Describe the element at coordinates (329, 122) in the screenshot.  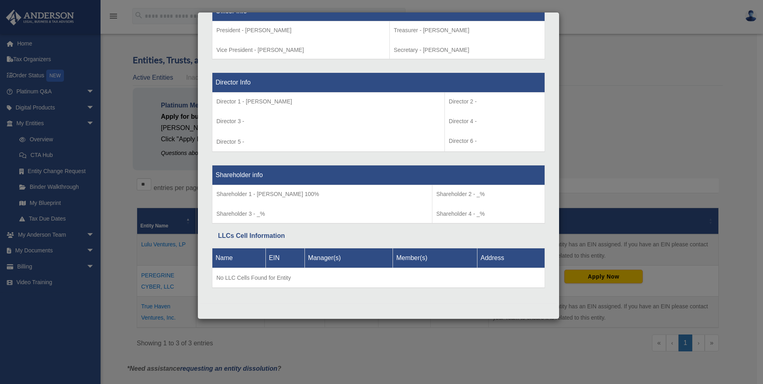
I see `td: Director 5 -` at that location.